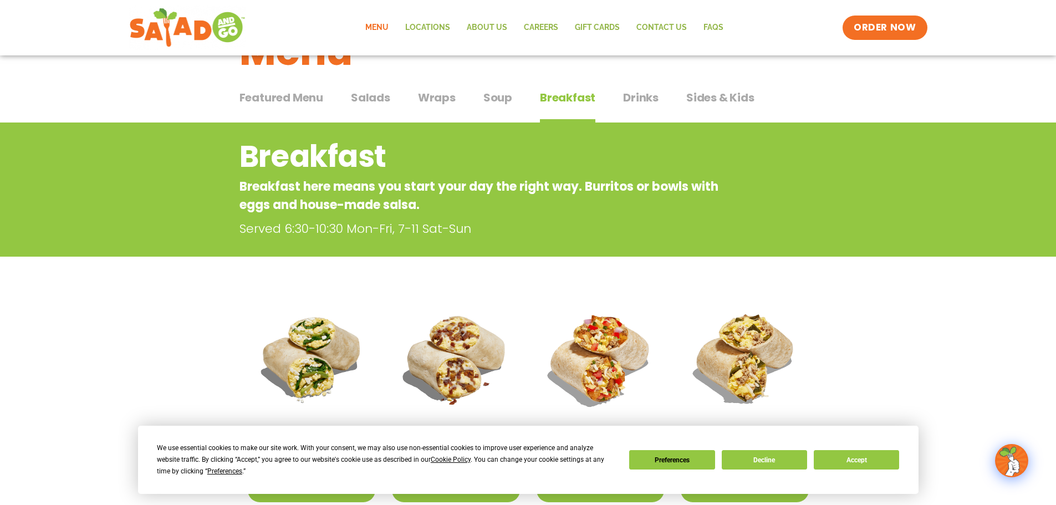 This screenshot has width=1056, height=505. Describe the element at coordinates (377, 28) in the screenshot. I see `a: Menu` at that location.